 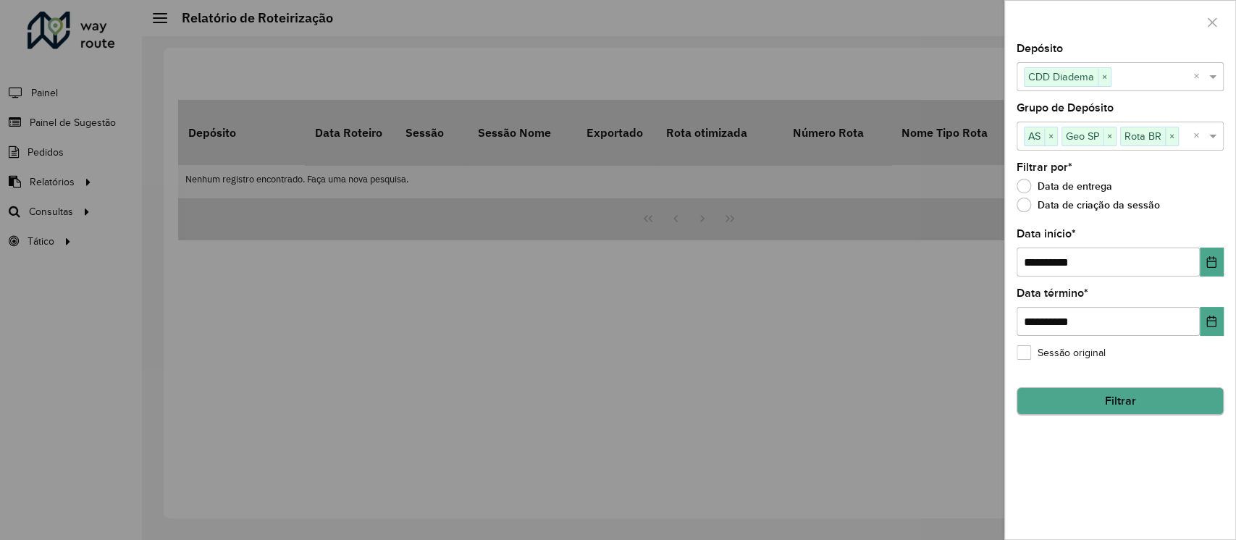 I want to click on label: Grupo de Depósito, so click(x=1065, y=108).